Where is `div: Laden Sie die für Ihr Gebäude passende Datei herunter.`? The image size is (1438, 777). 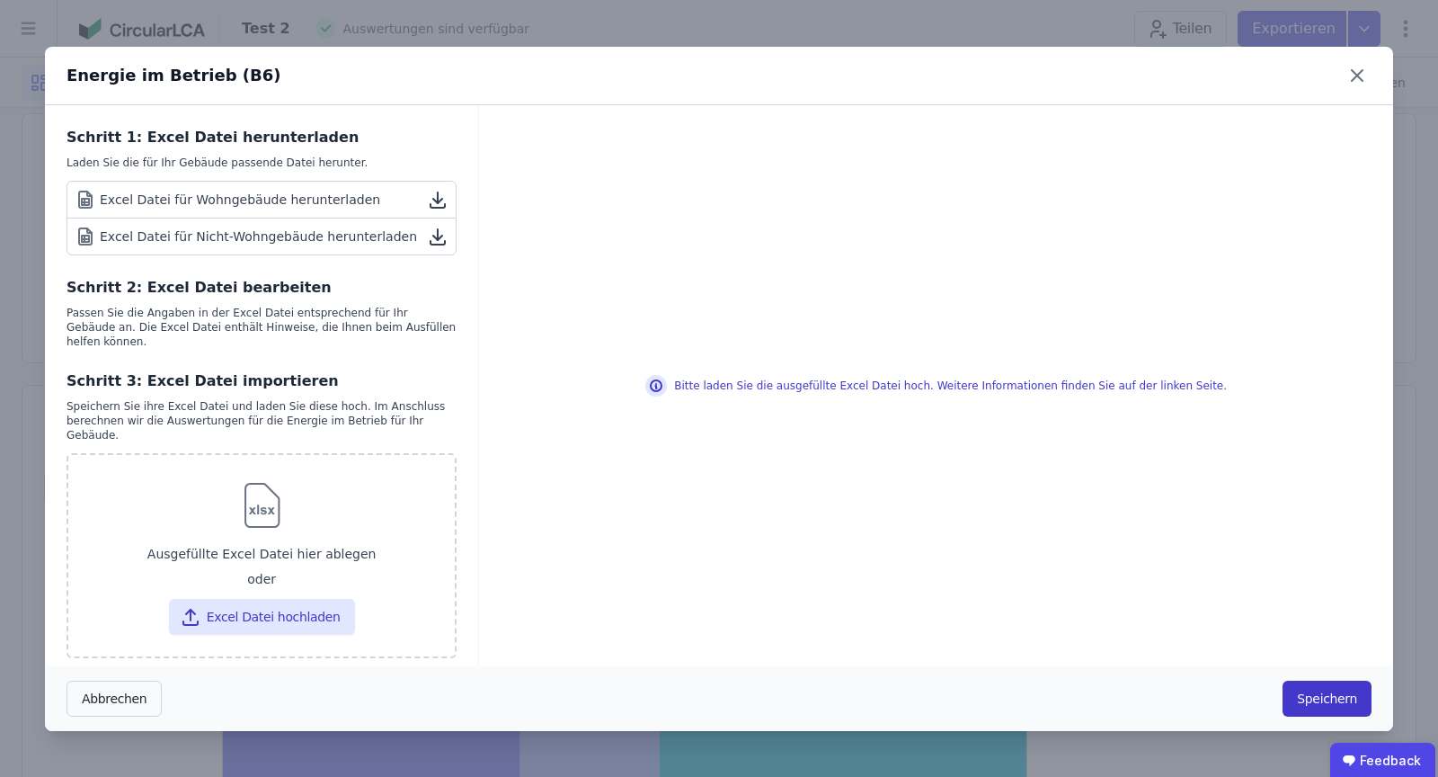
div: Laden Sie die für Ihr Gebäude passende Datei herunter. is located at coordinates (262, 163).